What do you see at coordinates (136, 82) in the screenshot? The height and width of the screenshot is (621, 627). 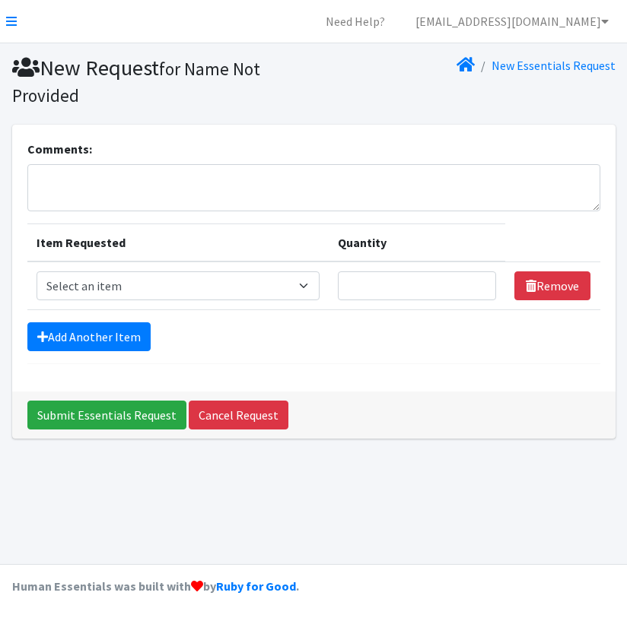 I see `small: for Name Not Provided` at bounding box center [136, 82].